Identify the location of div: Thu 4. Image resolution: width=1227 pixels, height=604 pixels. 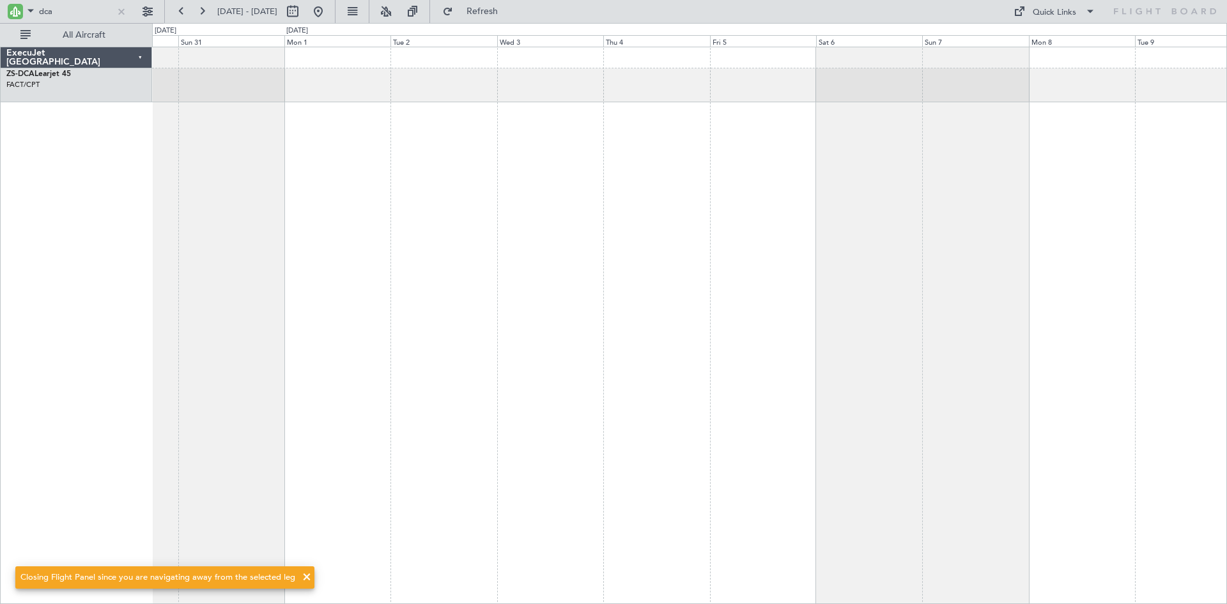
(656, 41).